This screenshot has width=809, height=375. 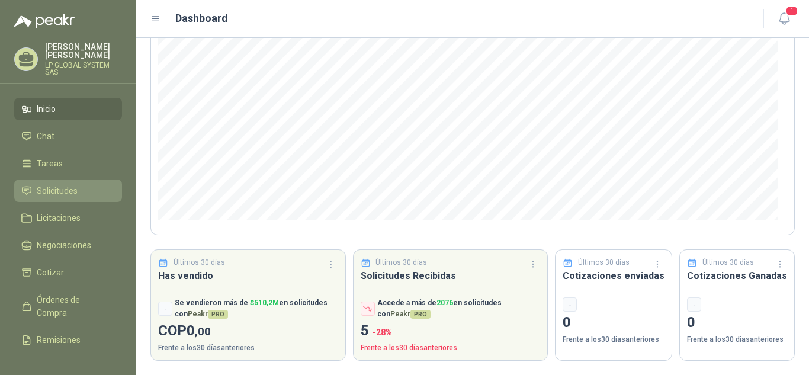 I want to click on h3: Solicitudes Recibidas, so click(x=451, y=275).